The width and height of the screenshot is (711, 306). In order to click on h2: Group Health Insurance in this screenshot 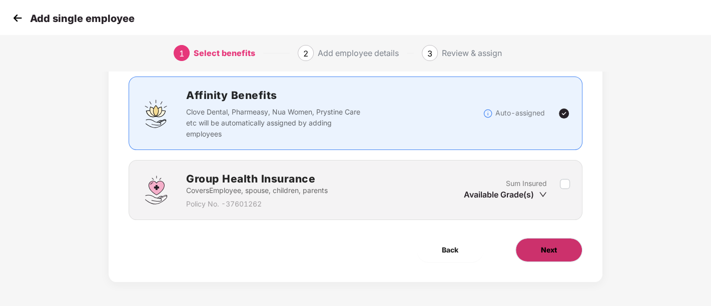, I will do `click(257, 179)`.